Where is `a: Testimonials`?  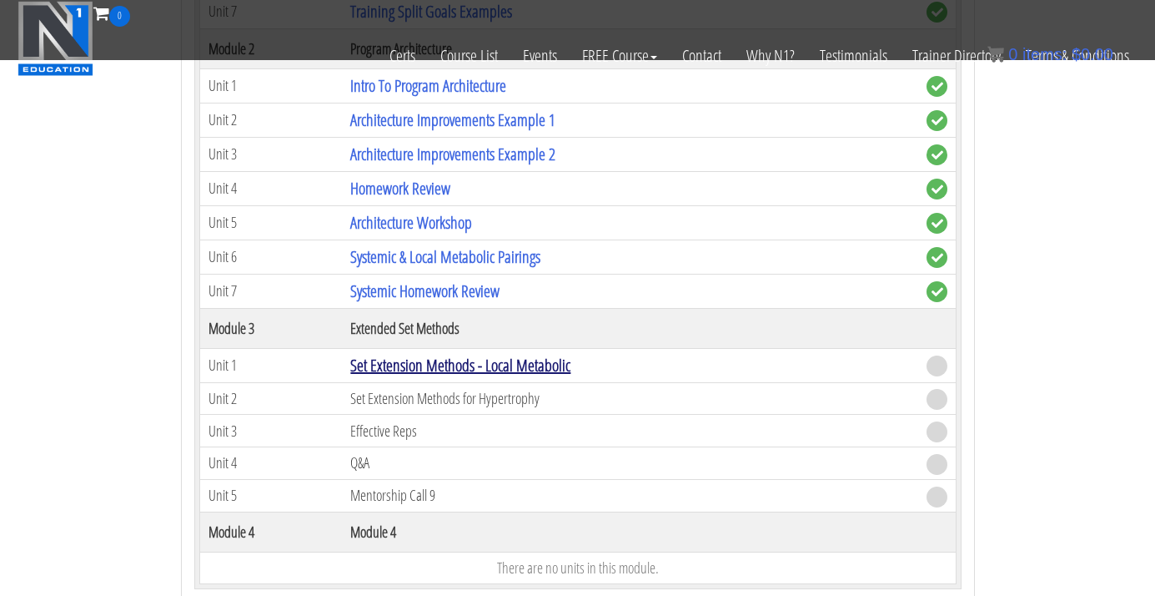 a: Testimonials is located at coordinates (853, 56).